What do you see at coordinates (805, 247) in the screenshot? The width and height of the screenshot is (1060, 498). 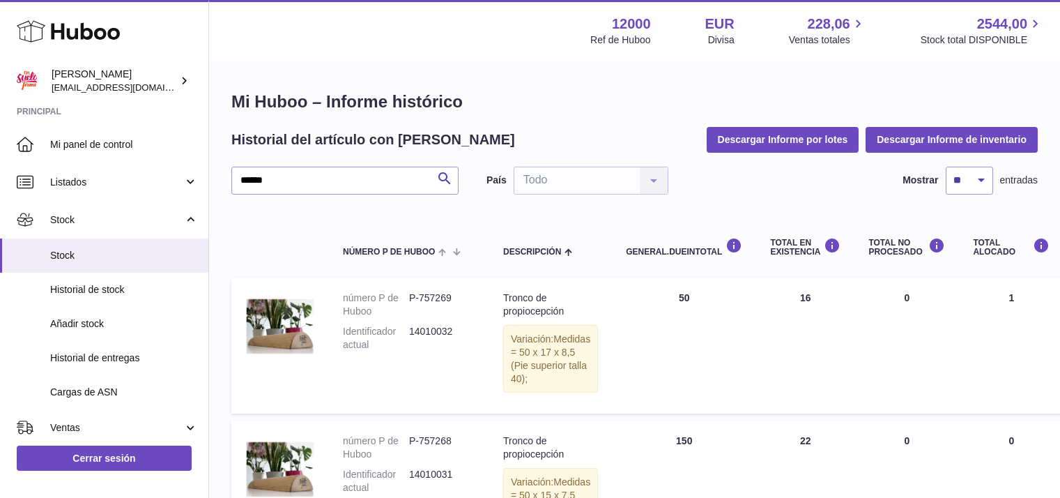 I see `div: Total en EXISTENCIA` at bounding box center [805, 247].